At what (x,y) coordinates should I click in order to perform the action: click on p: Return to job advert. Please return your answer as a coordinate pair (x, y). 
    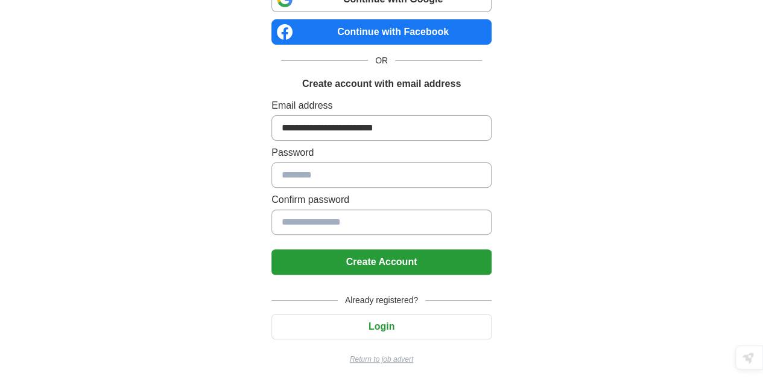
    Looking at the image, I should click on (381, 359).